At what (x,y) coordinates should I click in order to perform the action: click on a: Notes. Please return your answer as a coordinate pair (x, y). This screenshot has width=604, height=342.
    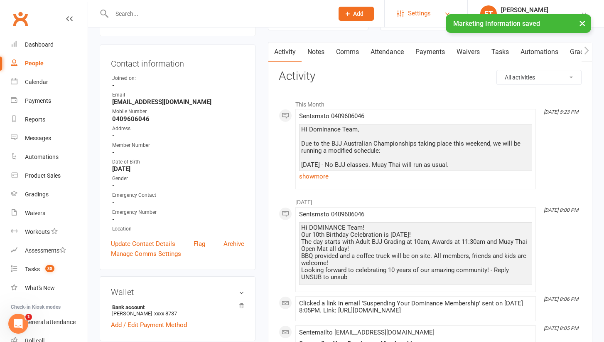
    Looking at the image, I should click on (316, 52).